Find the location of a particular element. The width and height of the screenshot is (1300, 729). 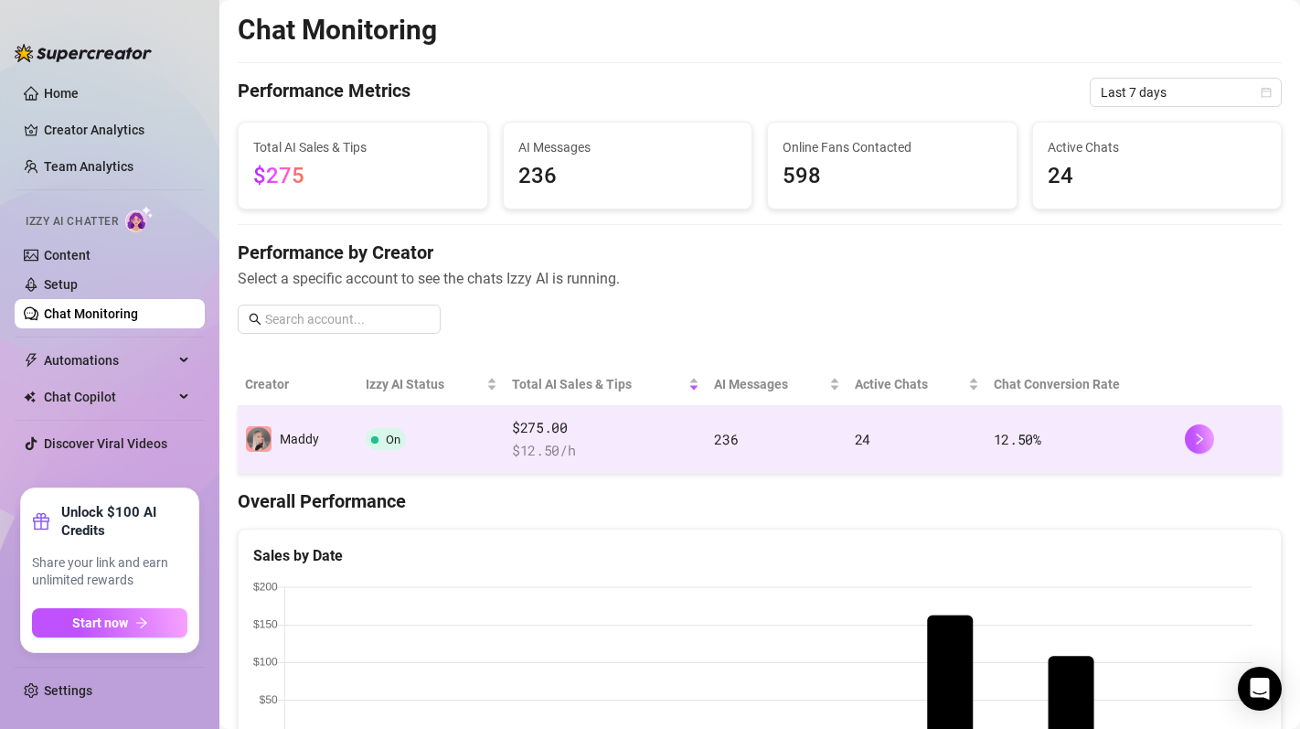

span: arrow-right is located at coordinates (142, 623).